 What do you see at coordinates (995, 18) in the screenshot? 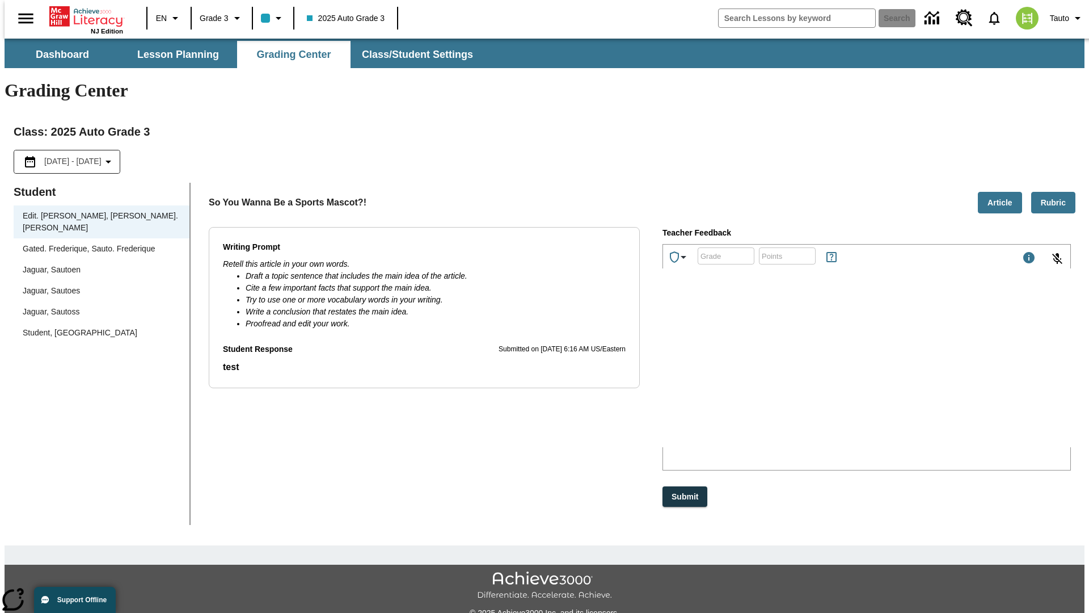
I see `a: Notifications` at bounding box center [995, 18].